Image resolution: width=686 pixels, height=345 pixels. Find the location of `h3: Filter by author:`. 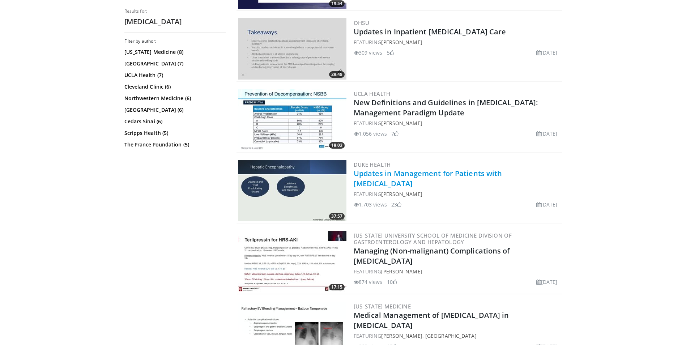

h3: Filter by author: is located at coordinates (175, 41).